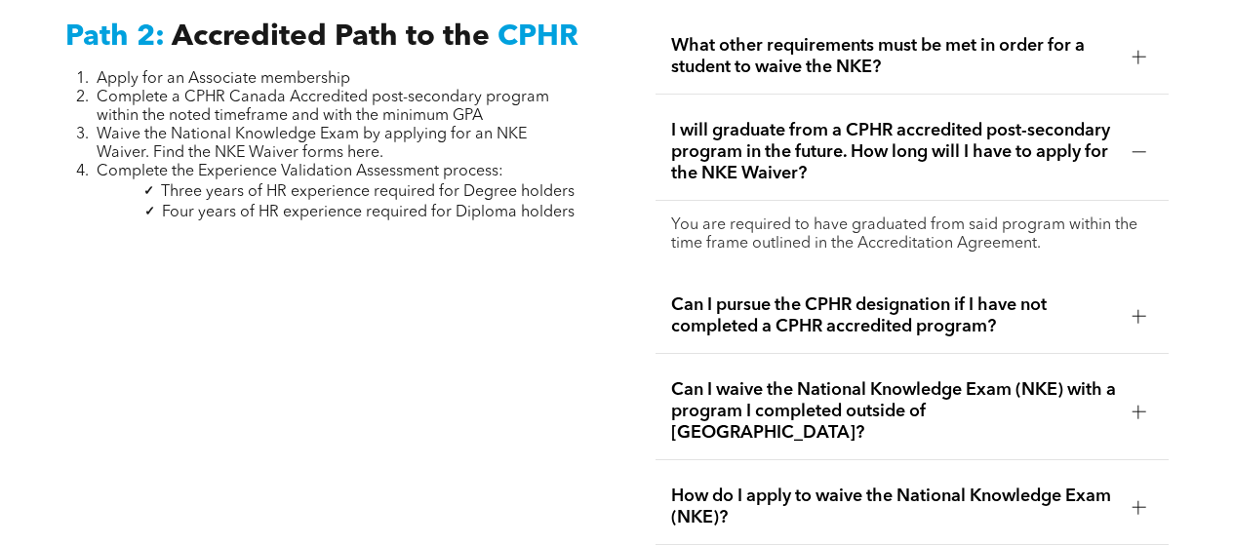 This screenshot has height=545, width=1234. Describe the element at coordinates (299, 172) in the screenshot. I see `span: Complete the Experience Validation Assessment process:` at that location.